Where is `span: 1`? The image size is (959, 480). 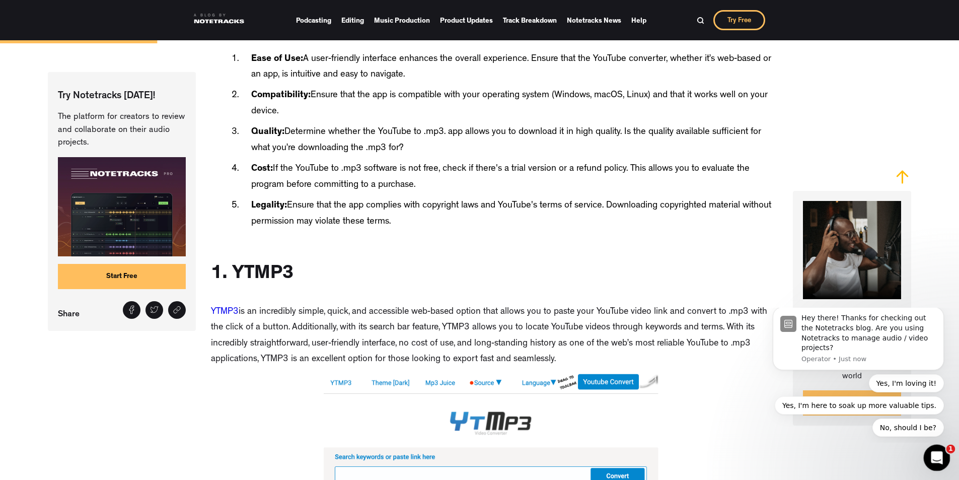 span: 1 is located at coordinates (951, 449).